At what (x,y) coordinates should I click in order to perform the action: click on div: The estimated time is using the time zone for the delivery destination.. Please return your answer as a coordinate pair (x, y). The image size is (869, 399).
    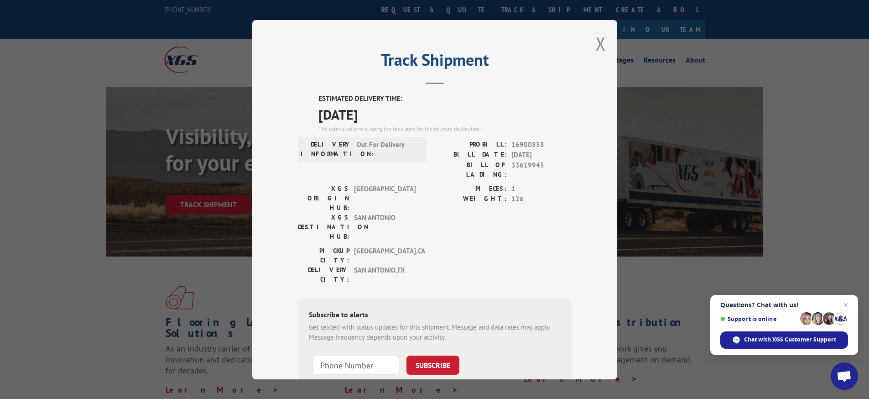
    Looking at the image, I should click on (445, 128).